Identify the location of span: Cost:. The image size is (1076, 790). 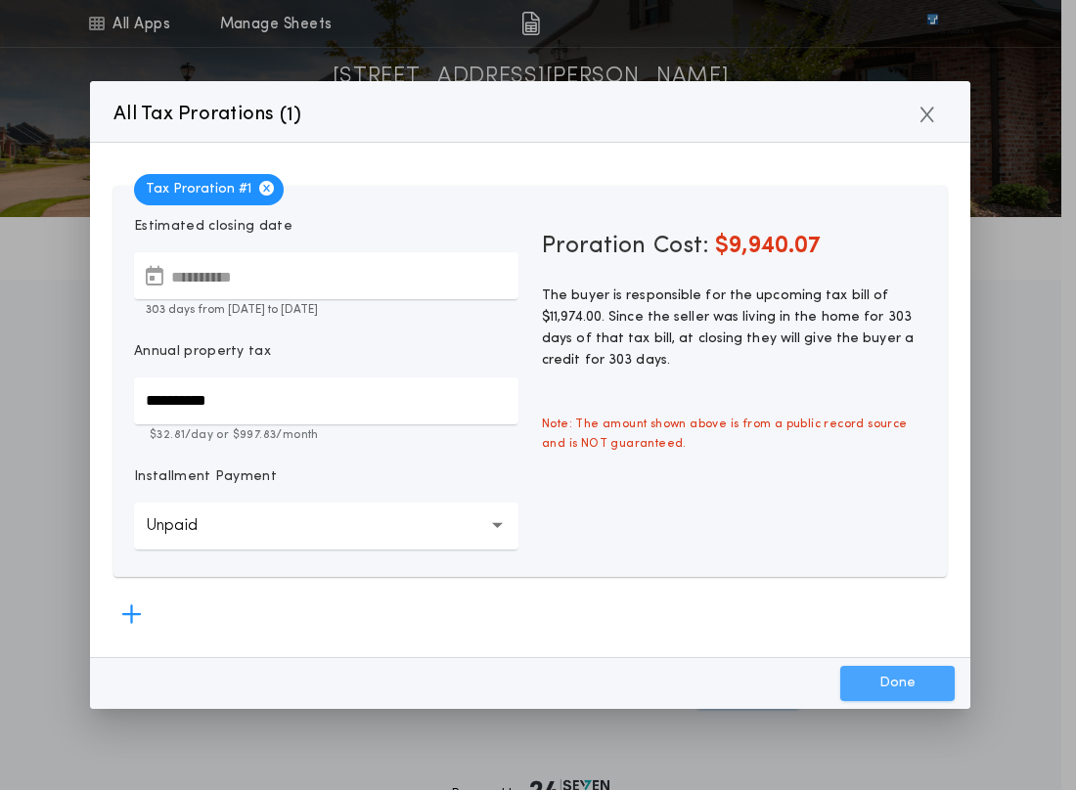
(681, 246).